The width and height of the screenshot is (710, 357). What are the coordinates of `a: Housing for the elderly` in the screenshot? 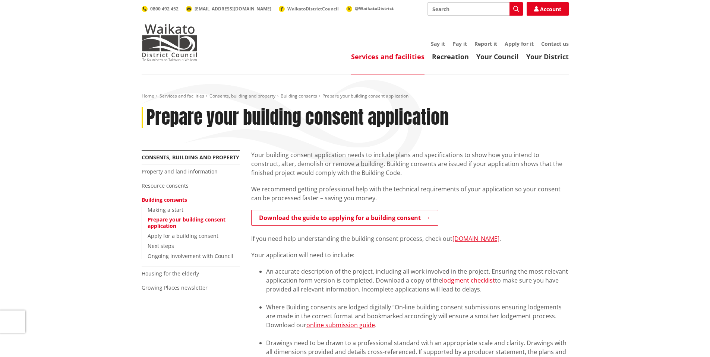 It's located at (170, 274).